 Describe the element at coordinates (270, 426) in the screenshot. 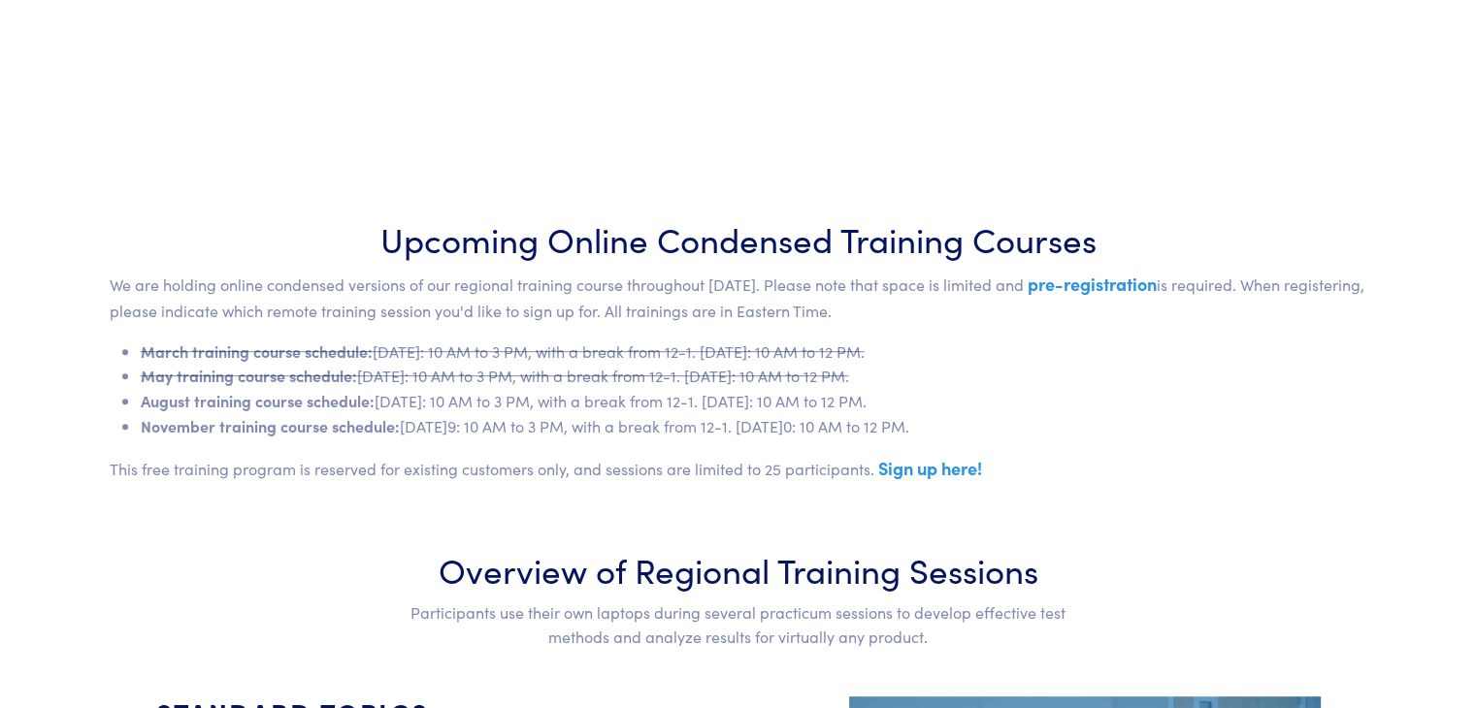

I see `span: November training course schedule:` at that location.